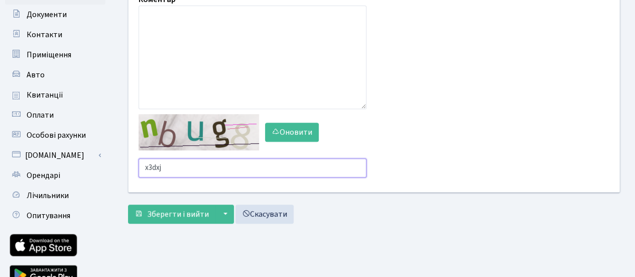  I want to click on span: Контакти, so click(44, 35).